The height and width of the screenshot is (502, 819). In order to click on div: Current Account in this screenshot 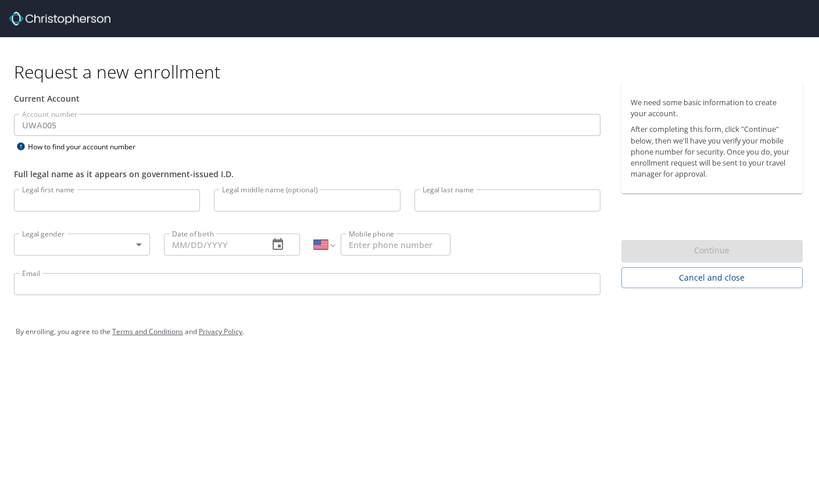, I will do `click(307, 98)`.